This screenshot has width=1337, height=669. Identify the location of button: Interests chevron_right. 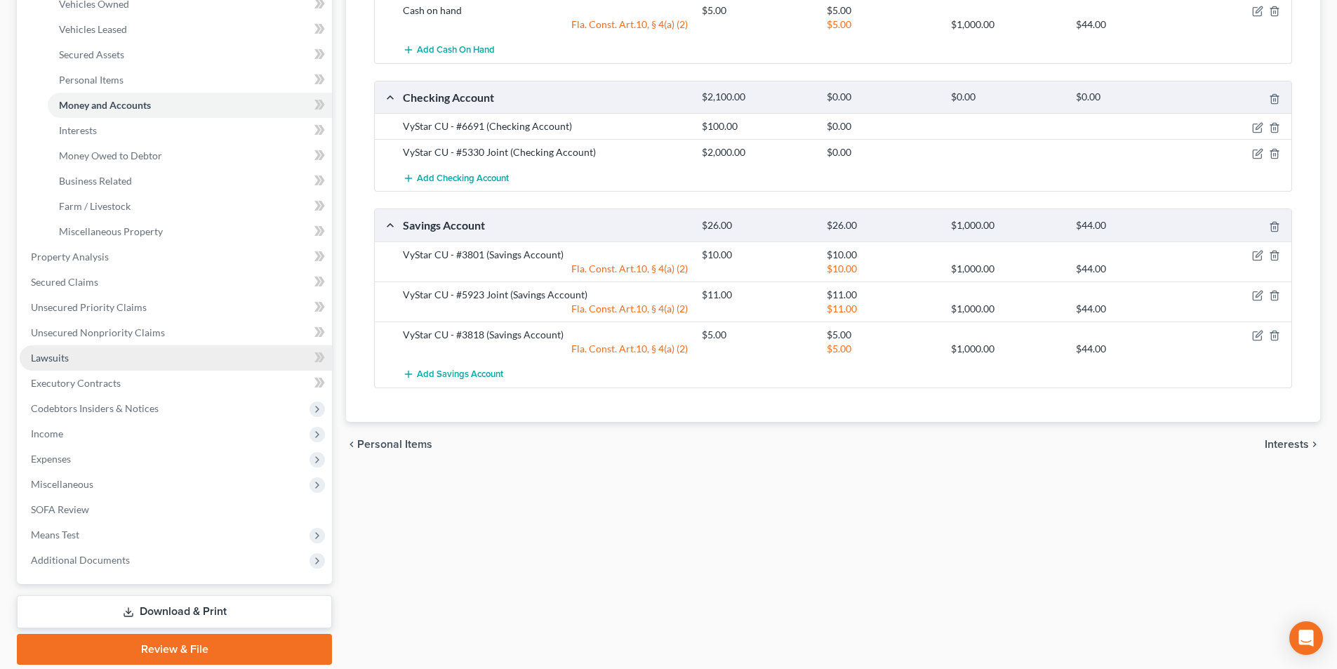
(1292, 444).